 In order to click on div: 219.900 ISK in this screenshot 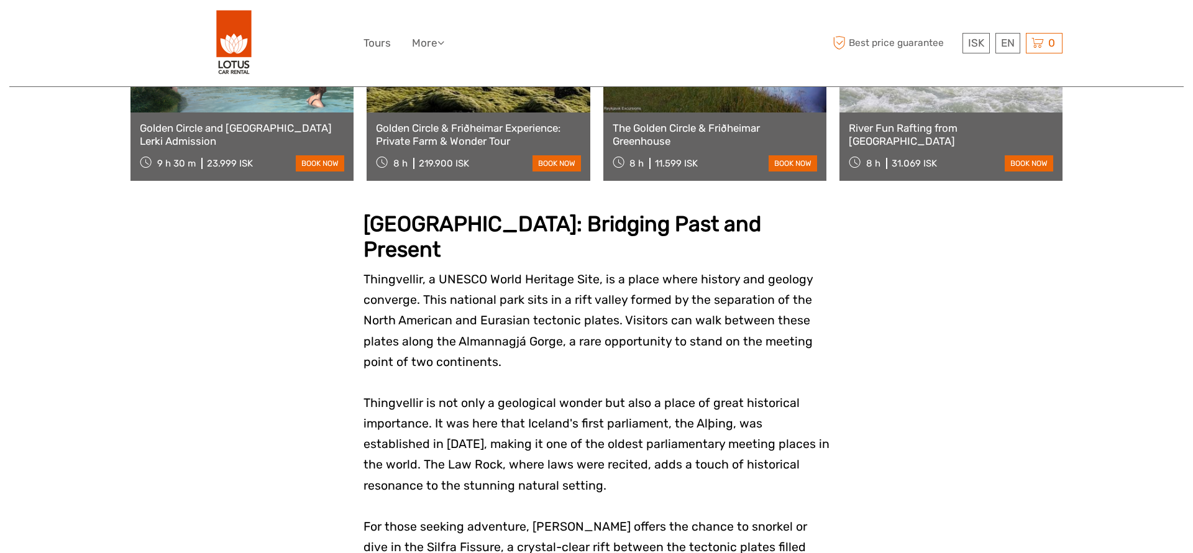, I will do `click(444, 163)`.